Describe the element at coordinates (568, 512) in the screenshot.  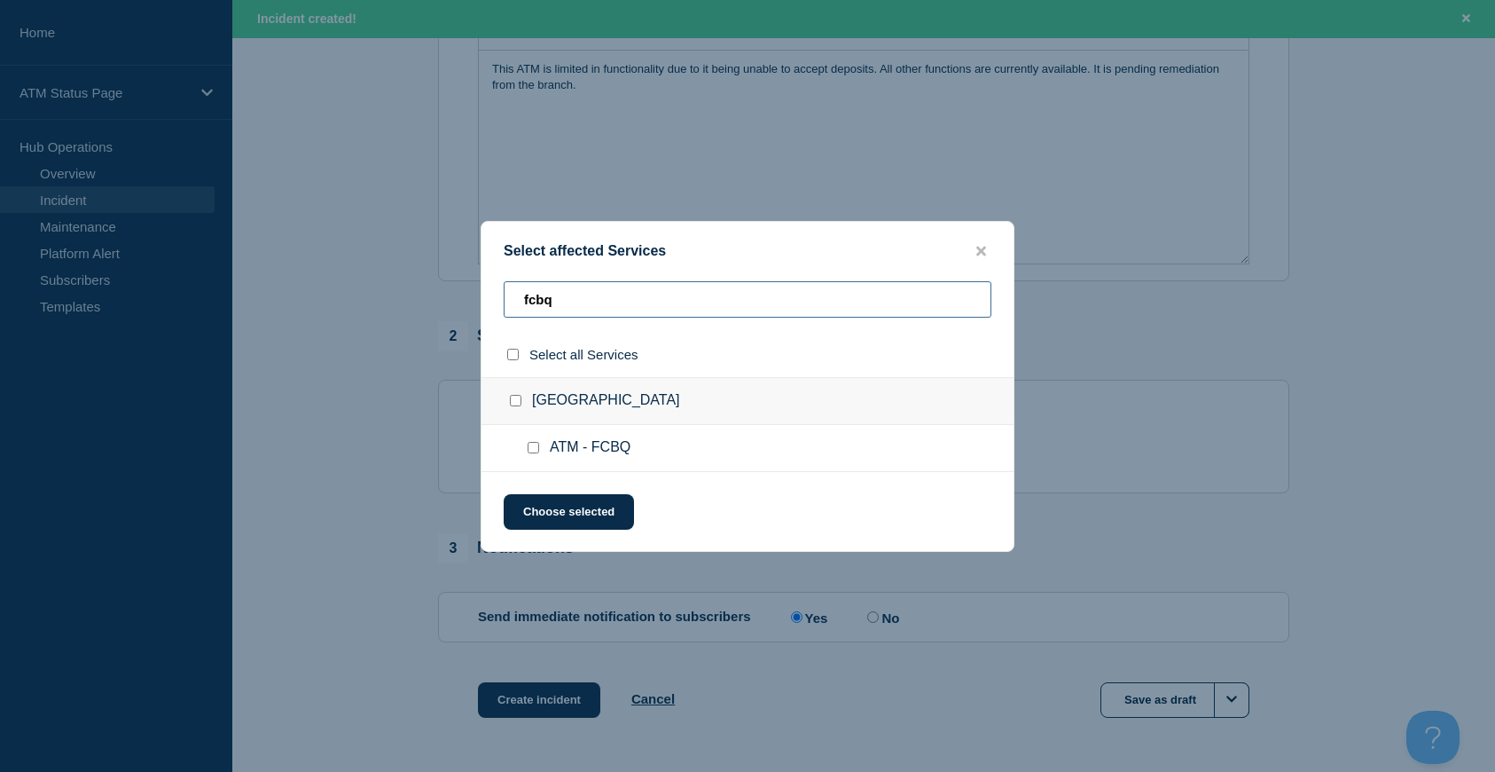
I see `button: Choose selected` at that location.